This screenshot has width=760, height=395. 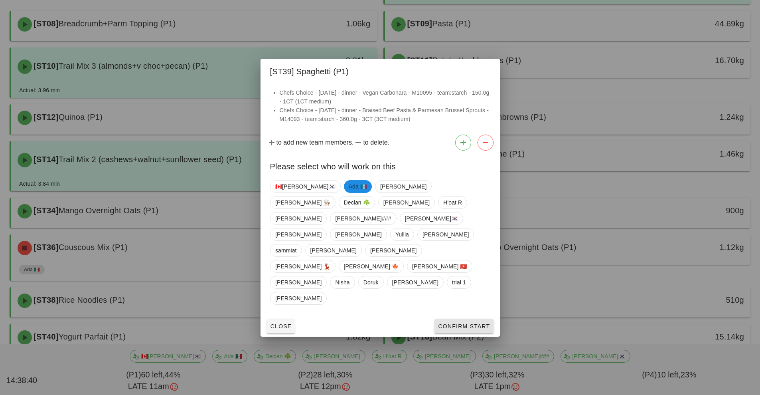 What do you see at coordinates (380, 142) in the screenshot?
I see `div: to add new team members. to delete.` at bounding box center [380, 142].